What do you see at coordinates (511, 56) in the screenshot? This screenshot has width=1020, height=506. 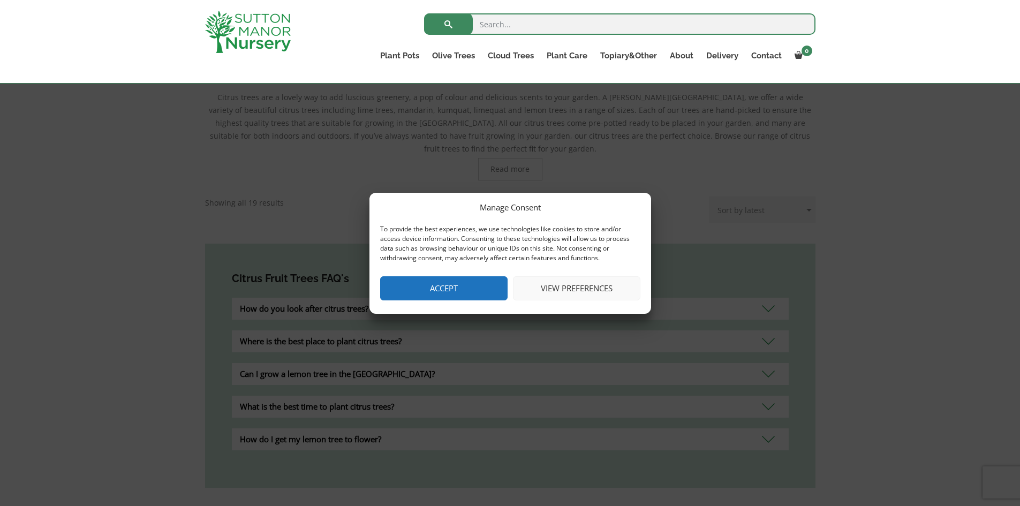 I see `a: Cloud Trees` at bounding box center [511, 56].